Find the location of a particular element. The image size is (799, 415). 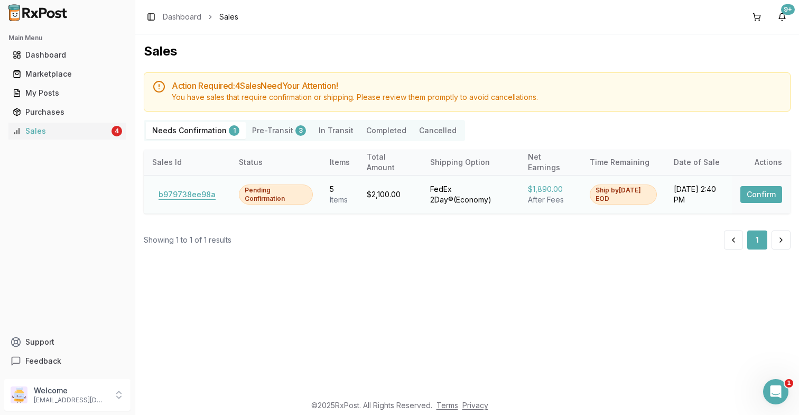

div: $2,100.00 is located at coordinates (390, 195).